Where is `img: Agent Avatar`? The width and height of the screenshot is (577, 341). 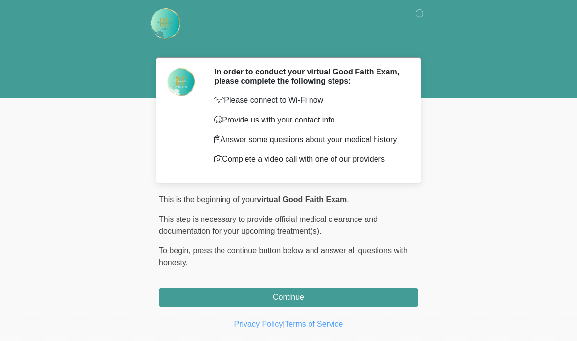
img: Agent Avatar is located at coordinates (181, 82).